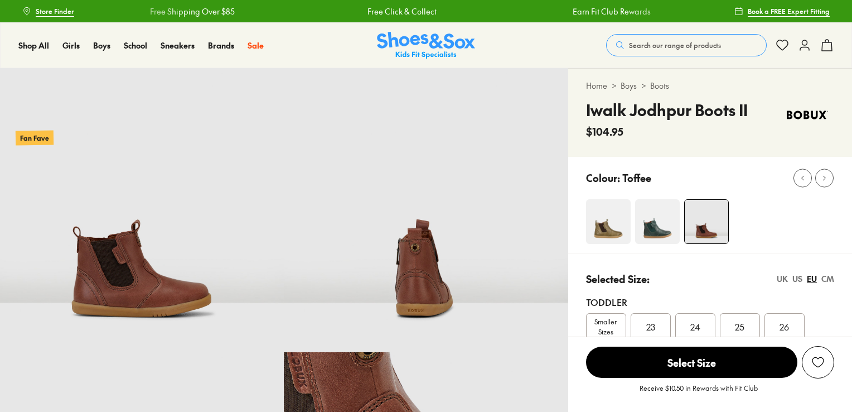 The width and height of the screenshot is (852, 412). What do you see at coordinates (136, 45) in the screenshot?
I see `span: School` at bounding box center [136, 45].